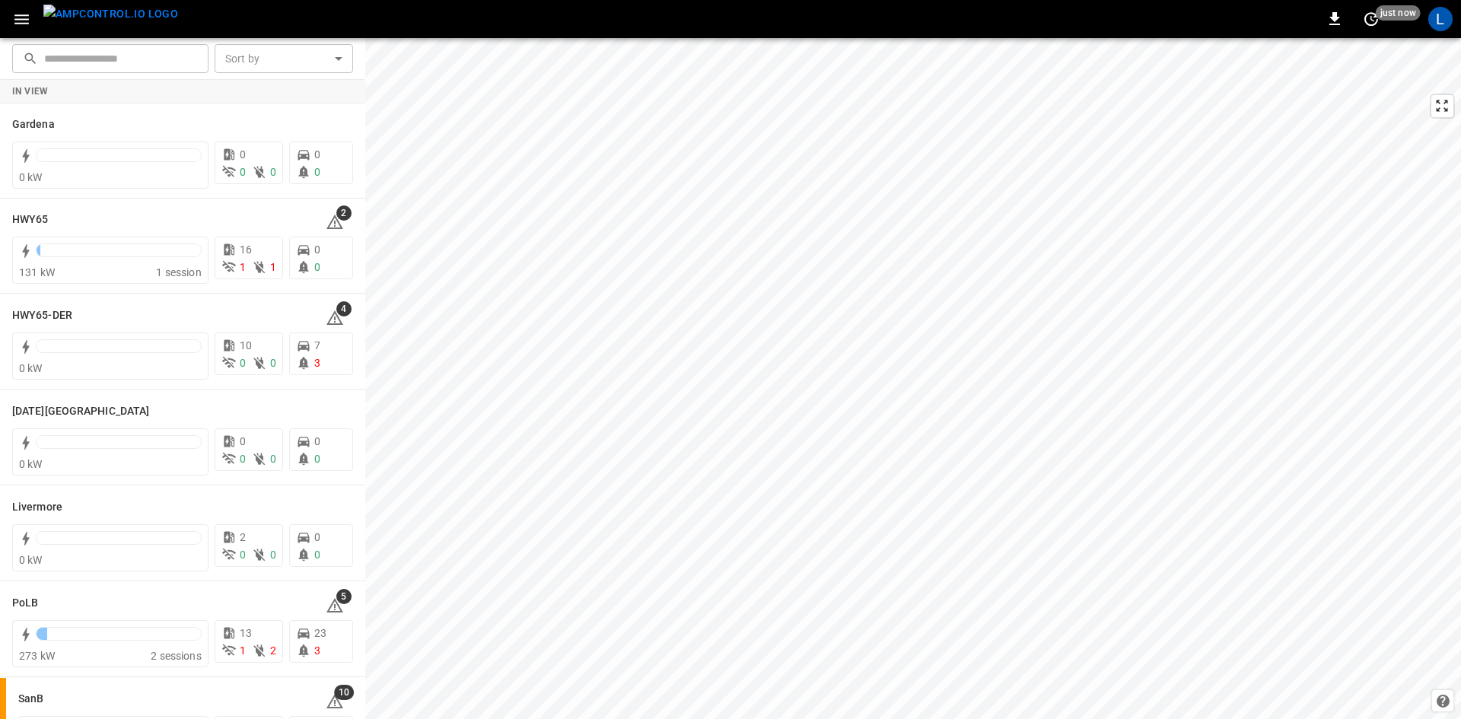 This screenshot has height=719, width=1461. Describe the element at coordinates (42, 316) in the screenshot. I see `h6: HWY65-DER` at that location.